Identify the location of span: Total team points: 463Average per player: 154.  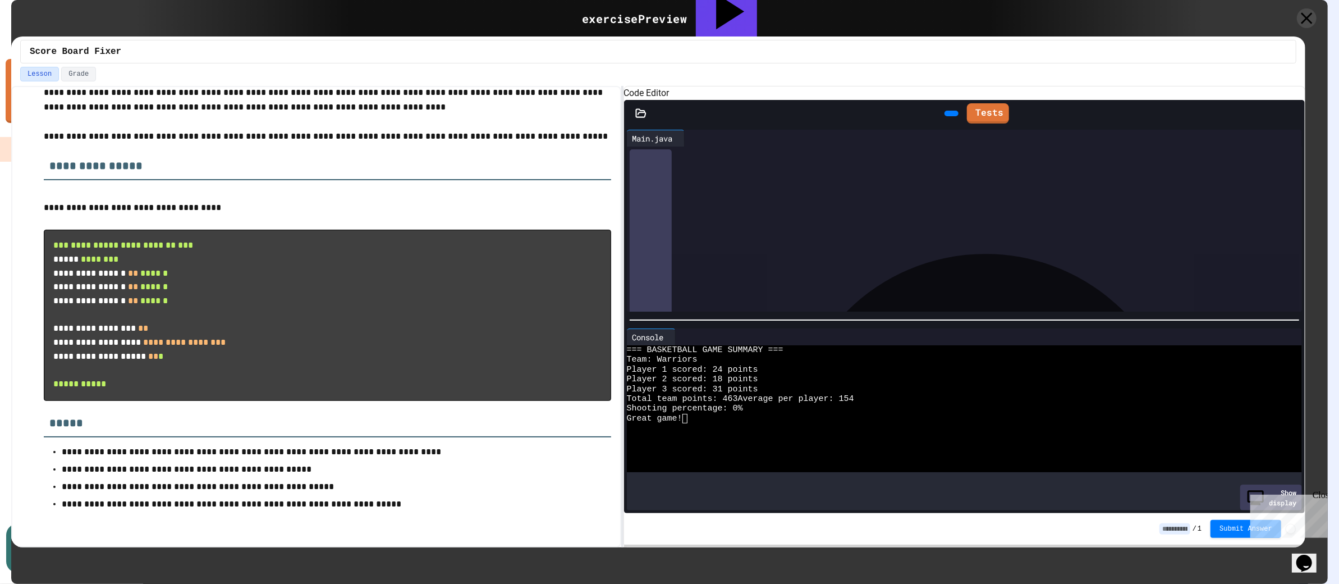
(740, 399).